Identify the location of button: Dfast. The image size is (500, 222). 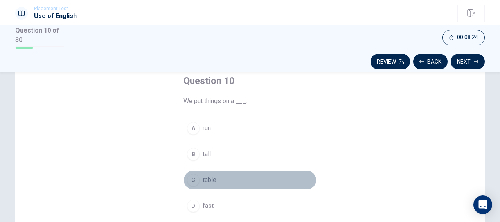
(250, 206).